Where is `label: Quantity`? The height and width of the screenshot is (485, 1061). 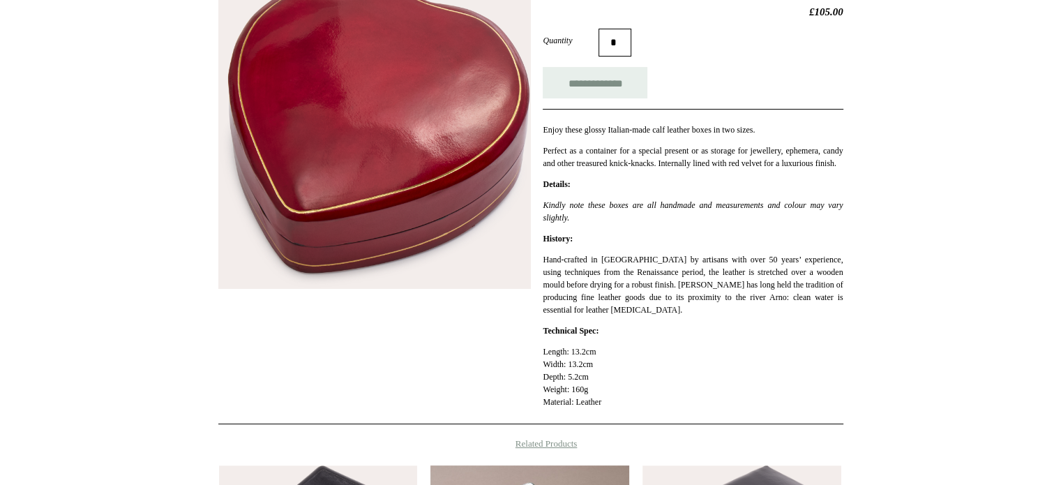
label: Quantity is located at coordinates (571, 40).